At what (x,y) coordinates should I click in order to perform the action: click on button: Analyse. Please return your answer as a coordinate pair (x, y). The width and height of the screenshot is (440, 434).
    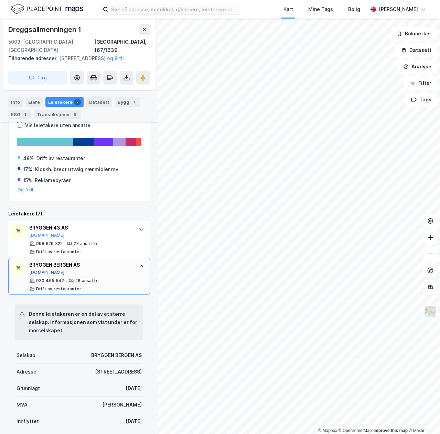
    Looking at the image, I should click on (417, 67).